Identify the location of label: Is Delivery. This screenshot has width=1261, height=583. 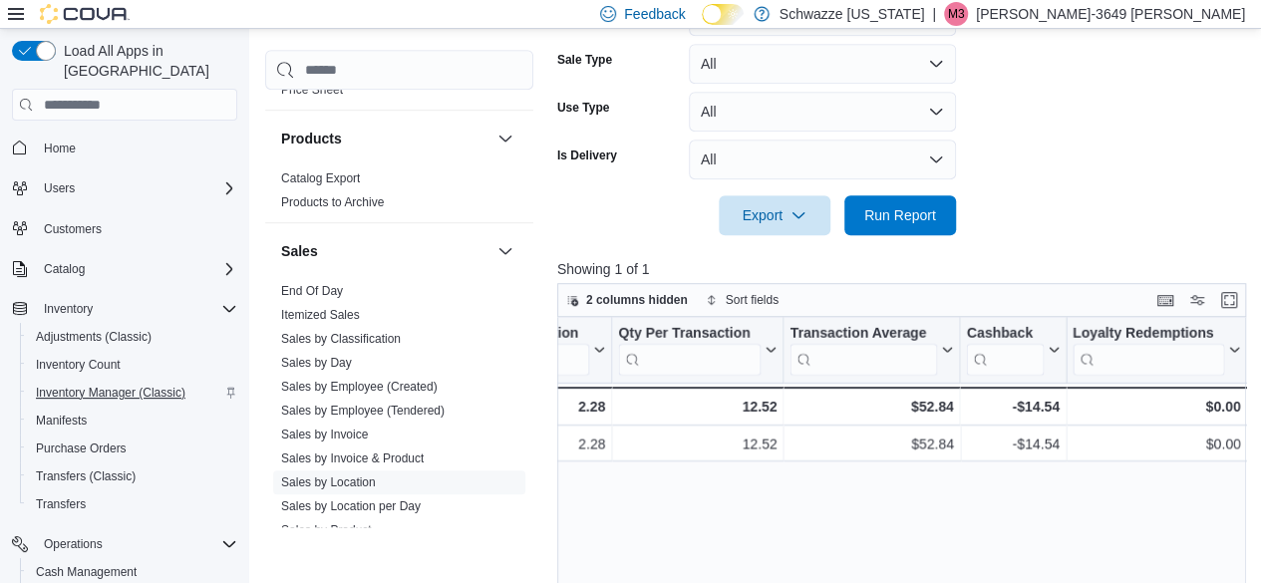
(587, 156).